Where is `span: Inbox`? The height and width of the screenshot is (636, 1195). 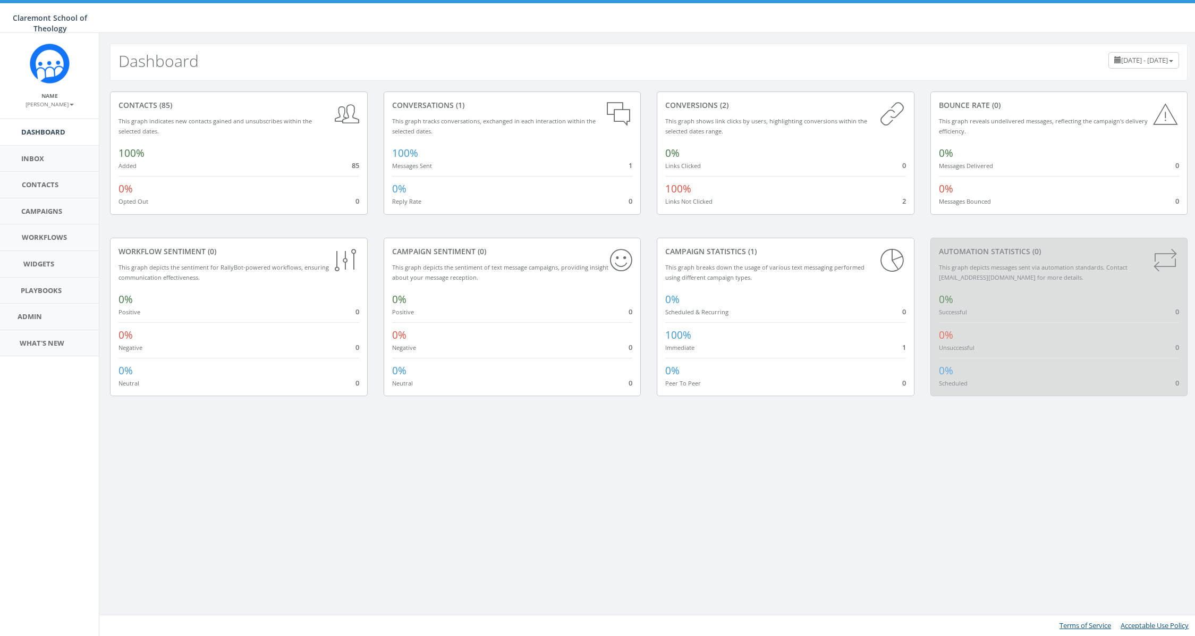
span: Inbox is located at coordinates (32, 158).